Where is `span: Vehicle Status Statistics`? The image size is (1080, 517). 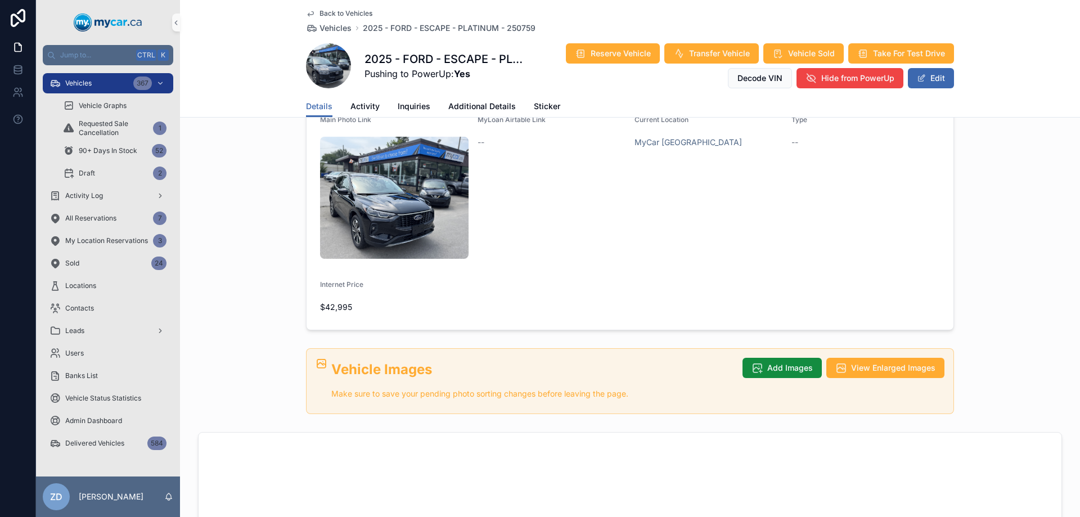
span: Vehicle Status Statistics is located at coordinates (103, 398).